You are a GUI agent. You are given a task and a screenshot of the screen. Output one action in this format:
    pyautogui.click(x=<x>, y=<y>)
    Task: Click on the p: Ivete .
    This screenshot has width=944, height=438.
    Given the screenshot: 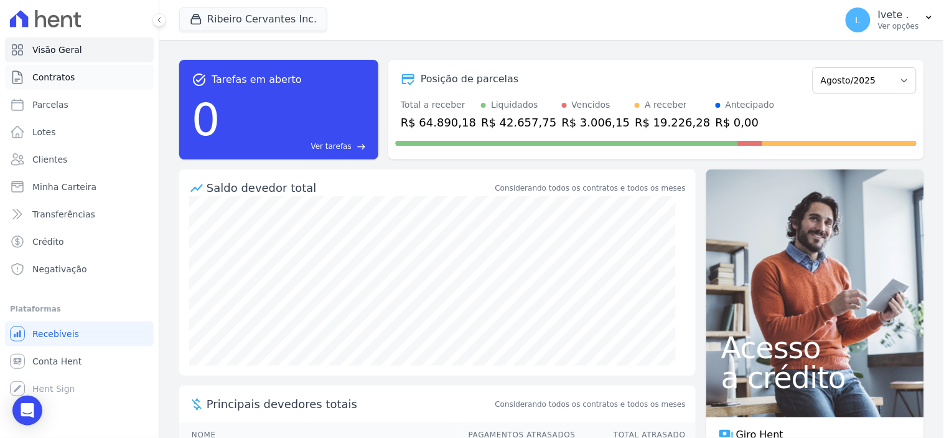 What is the action you would take?
    pyautogui.click(x=899, y=15)
    